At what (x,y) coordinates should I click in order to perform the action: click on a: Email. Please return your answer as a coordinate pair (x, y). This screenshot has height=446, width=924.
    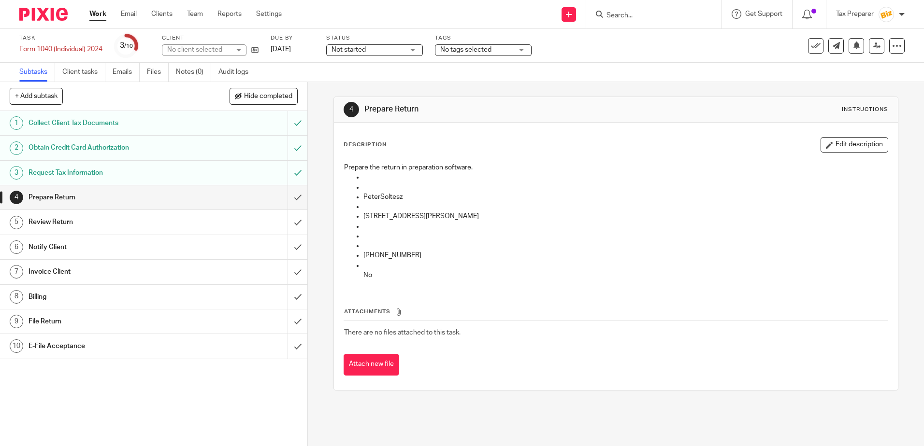
    Looking at the image, I should click on (129, 14).